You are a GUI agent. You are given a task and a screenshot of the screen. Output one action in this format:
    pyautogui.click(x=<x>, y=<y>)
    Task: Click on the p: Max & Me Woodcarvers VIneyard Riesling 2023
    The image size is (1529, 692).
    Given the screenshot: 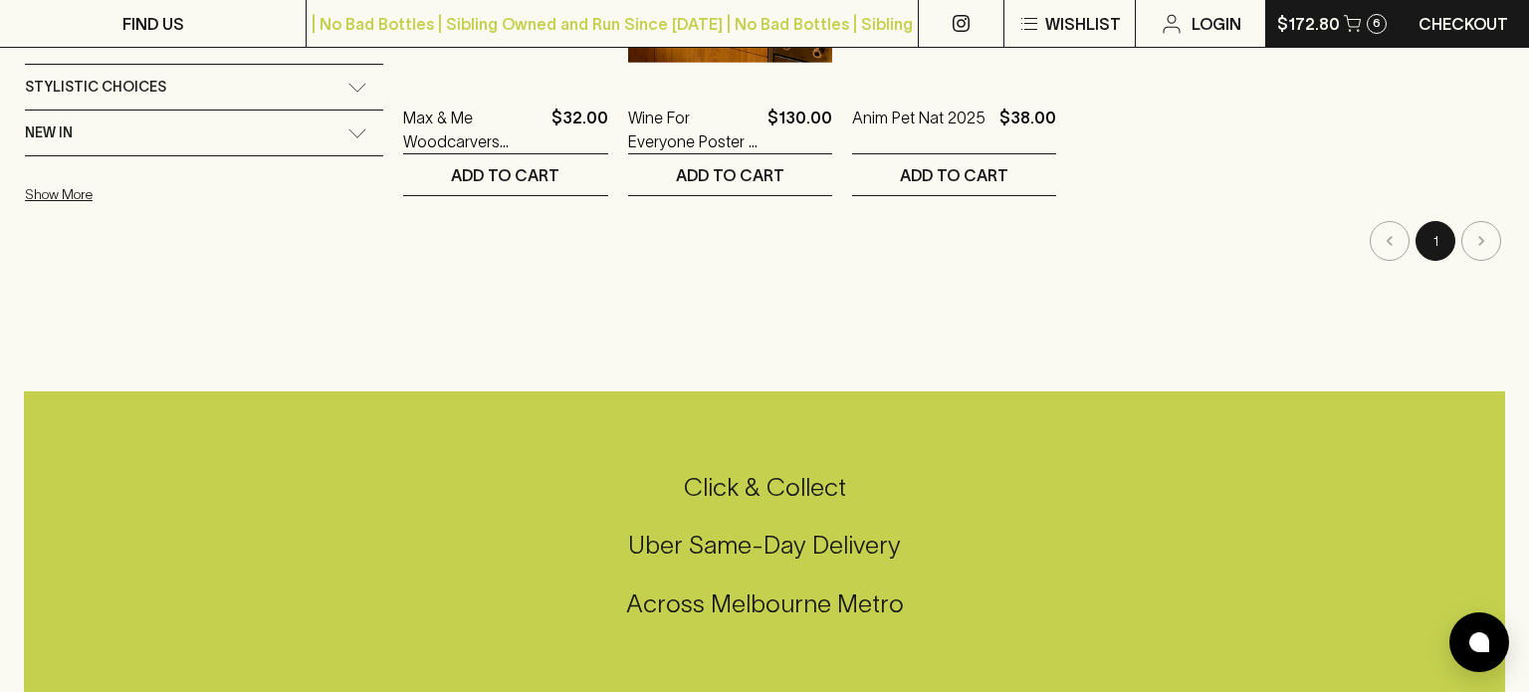 What is the action you would take?
    pyautogui.click(x=473, y=129)
    